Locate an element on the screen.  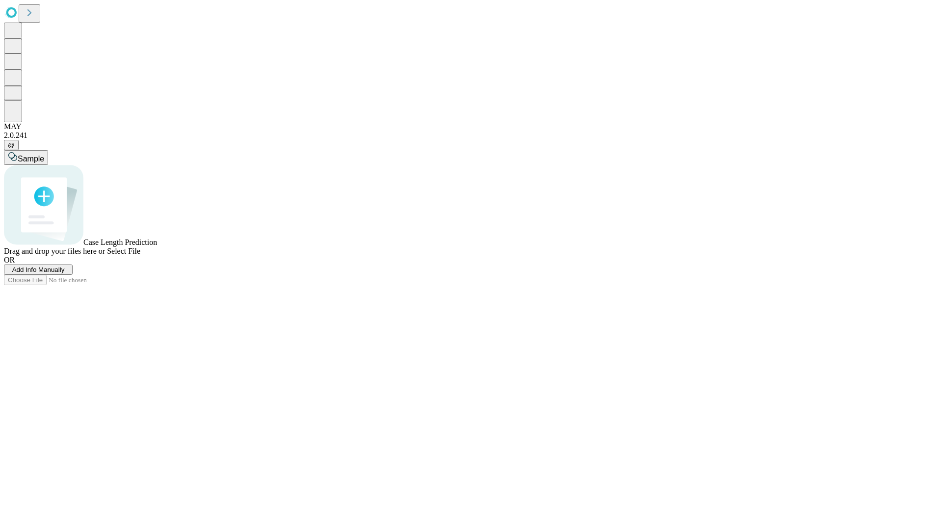
span: Sample is located at coordinates (31, 158).